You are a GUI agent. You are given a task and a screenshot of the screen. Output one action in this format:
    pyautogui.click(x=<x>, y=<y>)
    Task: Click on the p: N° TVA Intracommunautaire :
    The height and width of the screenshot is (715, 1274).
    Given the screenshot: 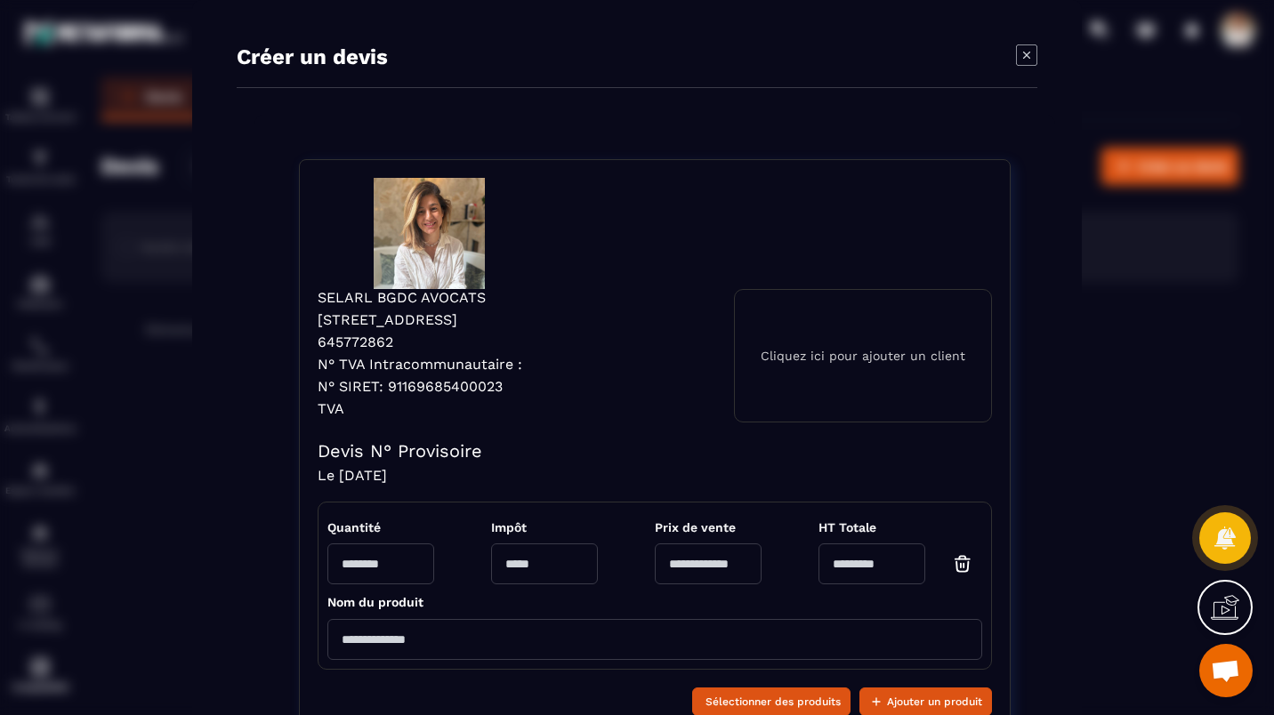 What is the action you would take?
    pyautogui.click(x=420, y=364)
    